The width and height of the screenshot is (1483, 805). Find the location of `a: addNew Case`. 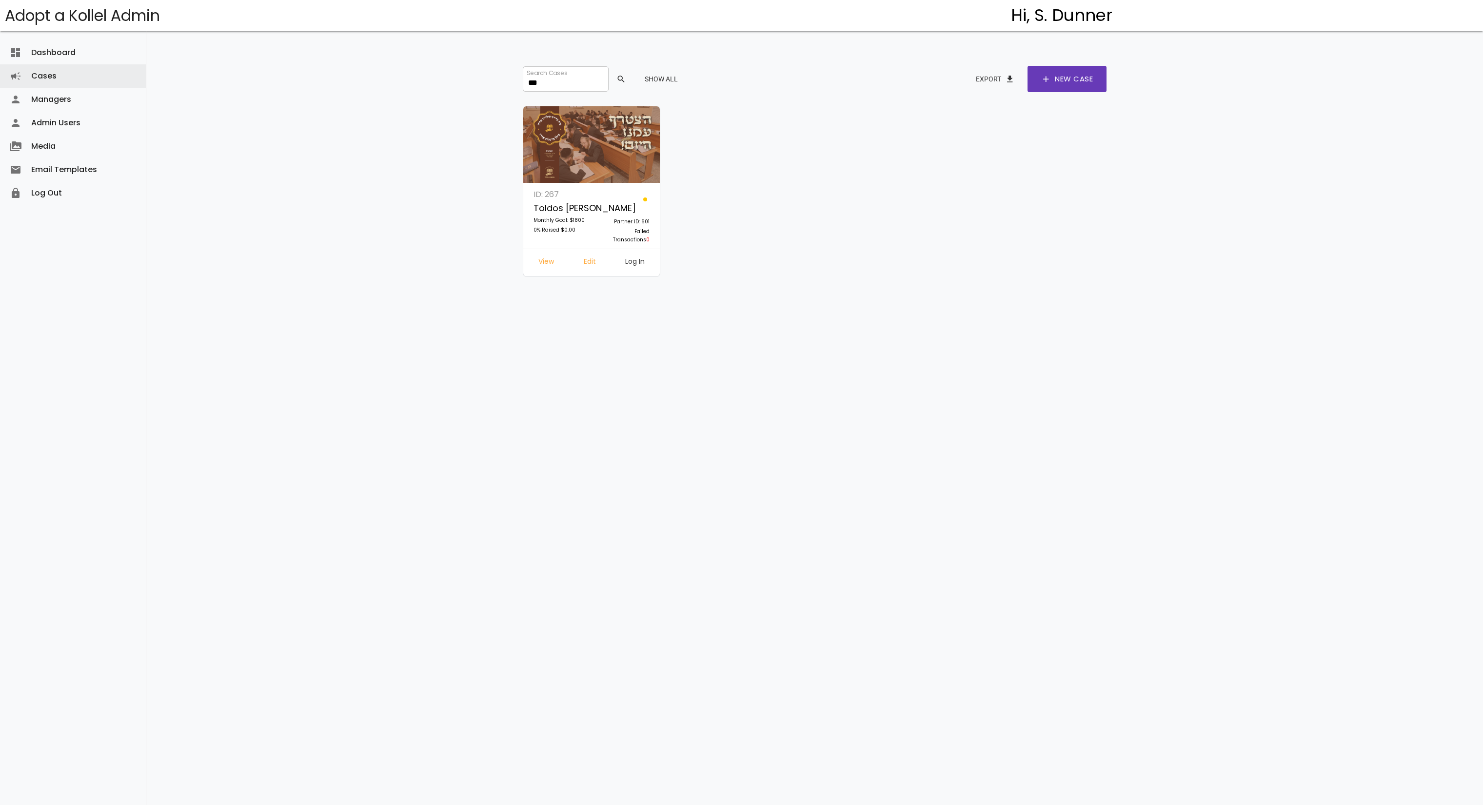

a: addNew Case is located at coordinates (1067, 79).